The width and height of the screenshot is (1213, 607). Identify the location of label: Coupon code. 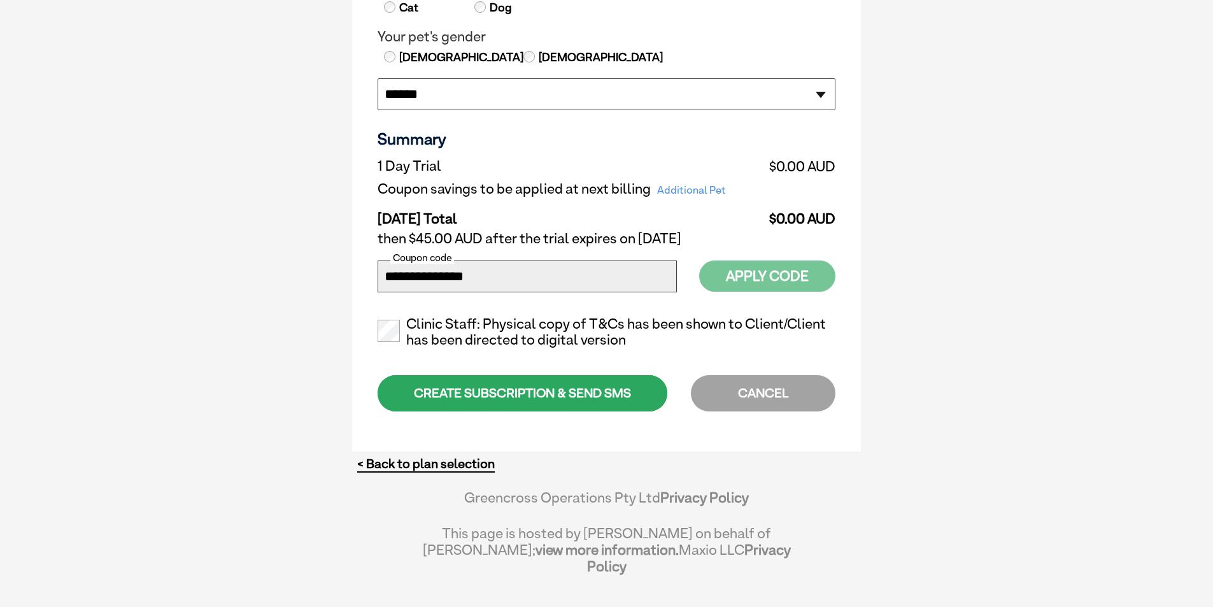
(422, 258).